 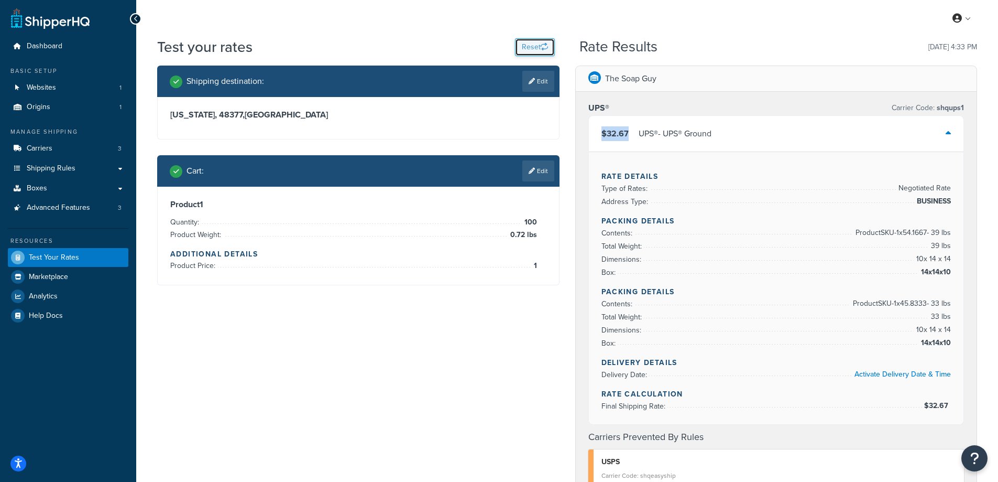 I want to click on h4: Delivery Details, so click(x=777, y=362).